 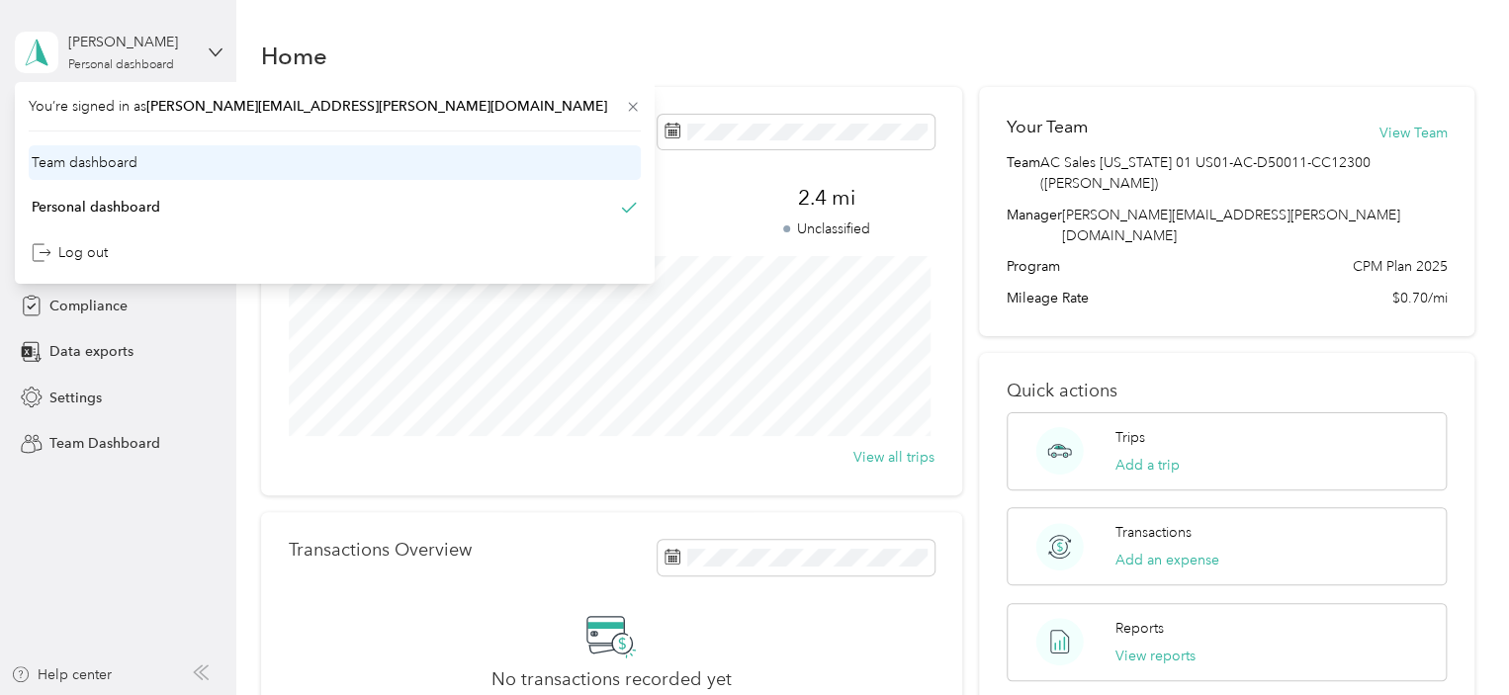 What do you see at coordinates (91, 351) in the screenshot?
I see `span: Data exports` at bounding box center [91, 351].